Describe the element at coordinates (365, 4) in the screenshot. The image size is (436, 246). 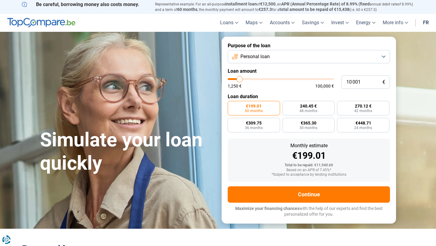
I see `font: fixed` at that location.